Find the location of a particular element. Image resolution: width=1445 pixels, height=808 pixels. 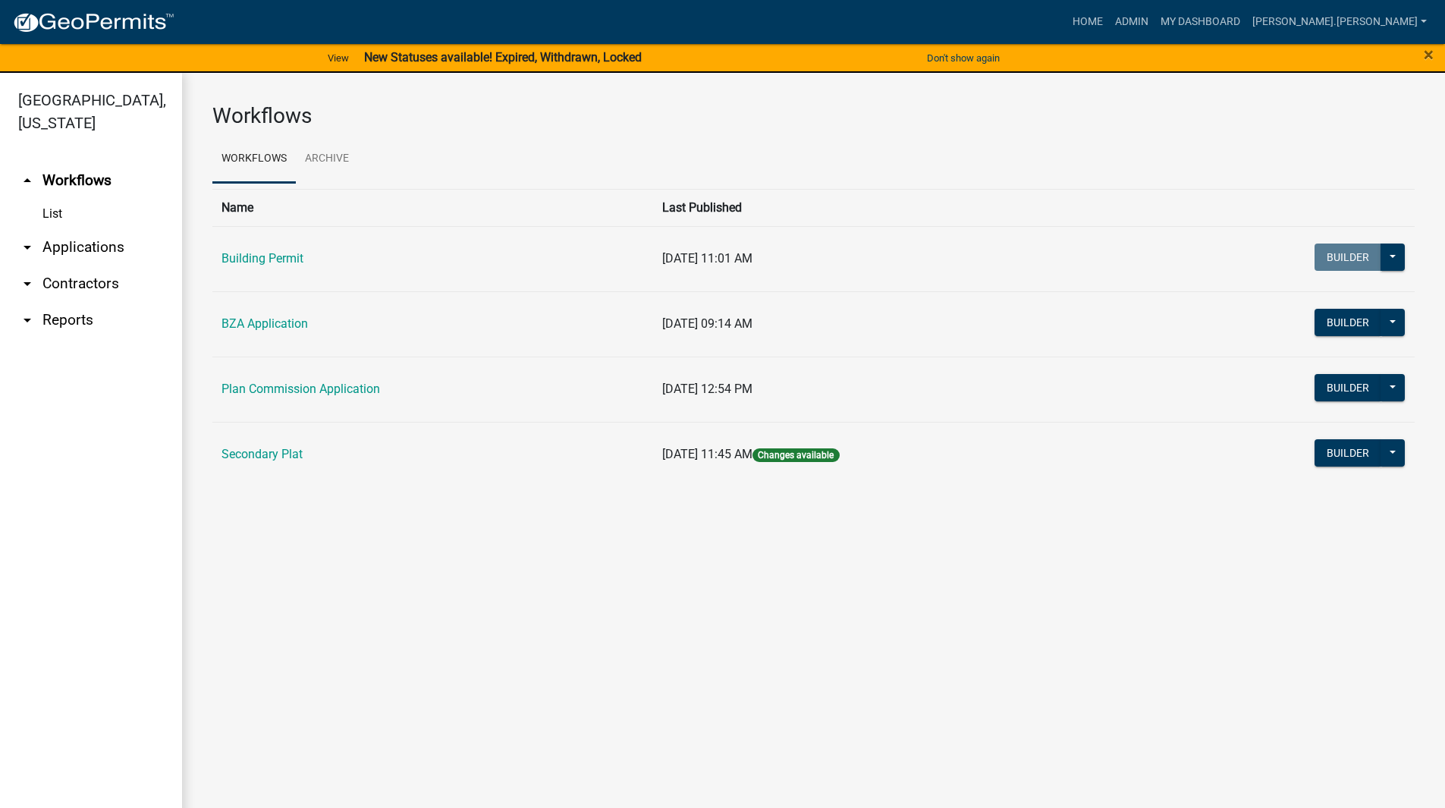

a: Archive is located at coordinates (327, 159).